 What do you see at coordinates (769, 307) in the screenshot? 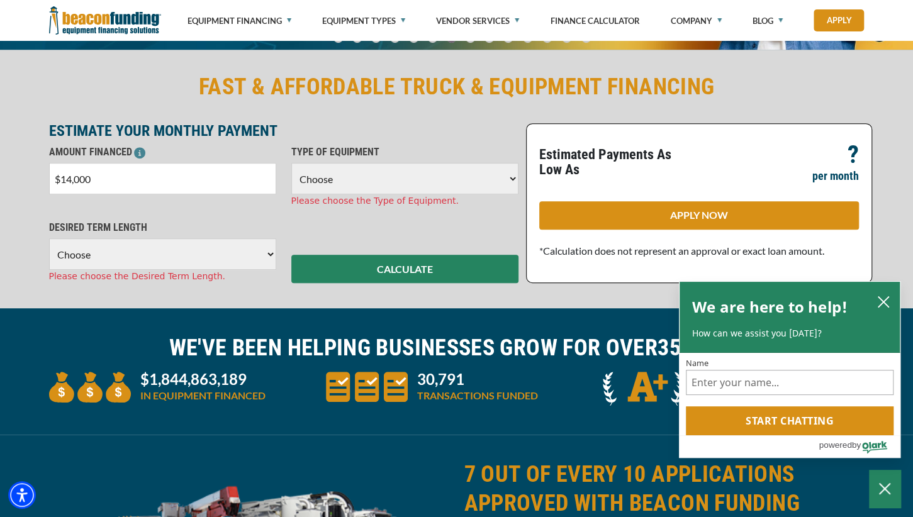
I see `h2: We are here to help!` at bounding box center [769, 307].